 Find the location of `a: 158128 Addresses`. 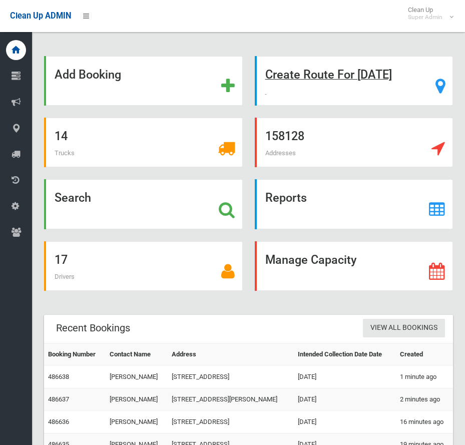

a: 158128 Addresses is located at coordinates (354, 142).